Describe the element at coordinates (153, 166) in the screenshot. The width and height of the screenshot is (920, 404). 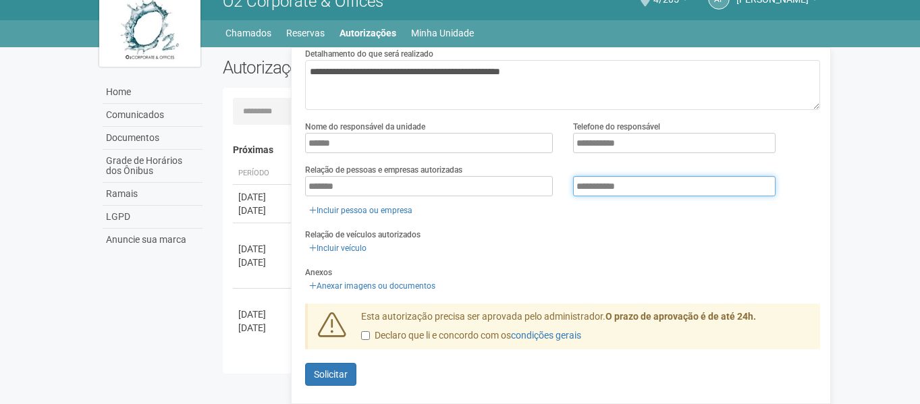
I see `a: Grade de Horários dos Ônibus` at that location.